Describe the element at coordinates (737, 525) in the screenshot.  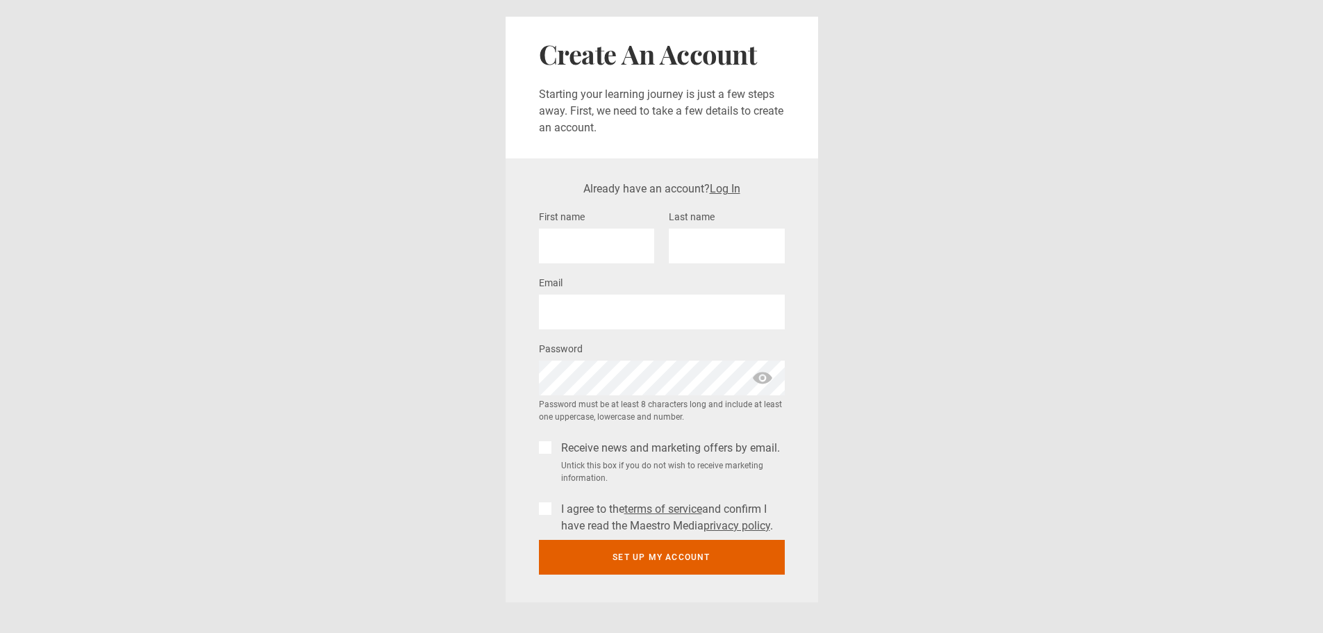
I see `a: privacy policy` at that location.